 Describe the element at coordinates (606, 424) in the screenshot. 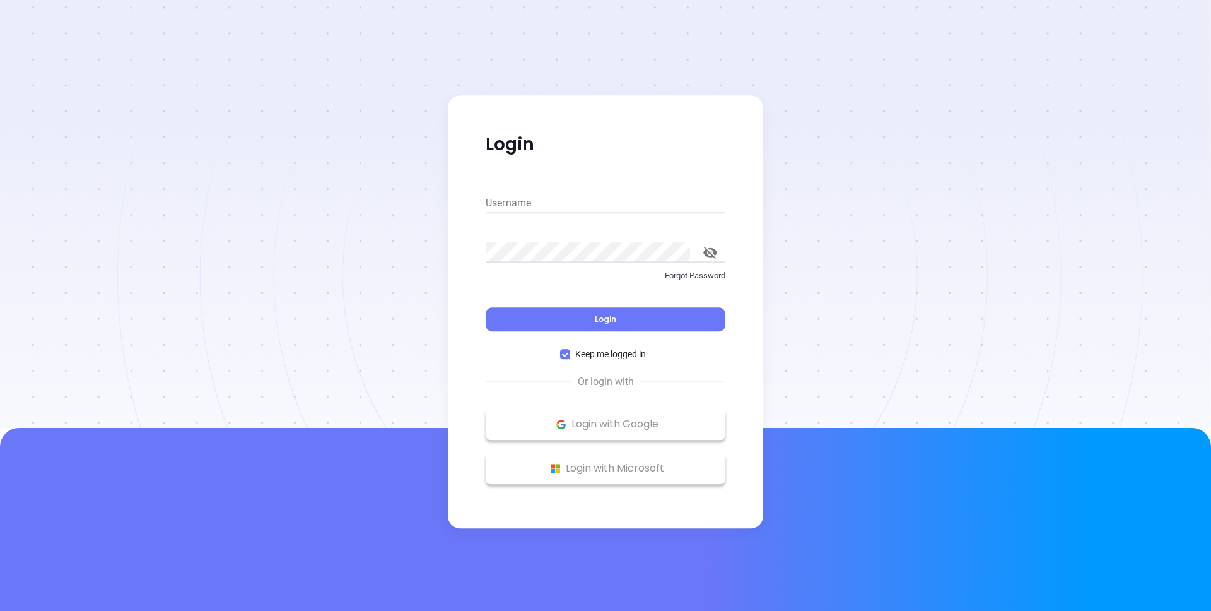

I see `button: Google Logo Login with Google` at that location.